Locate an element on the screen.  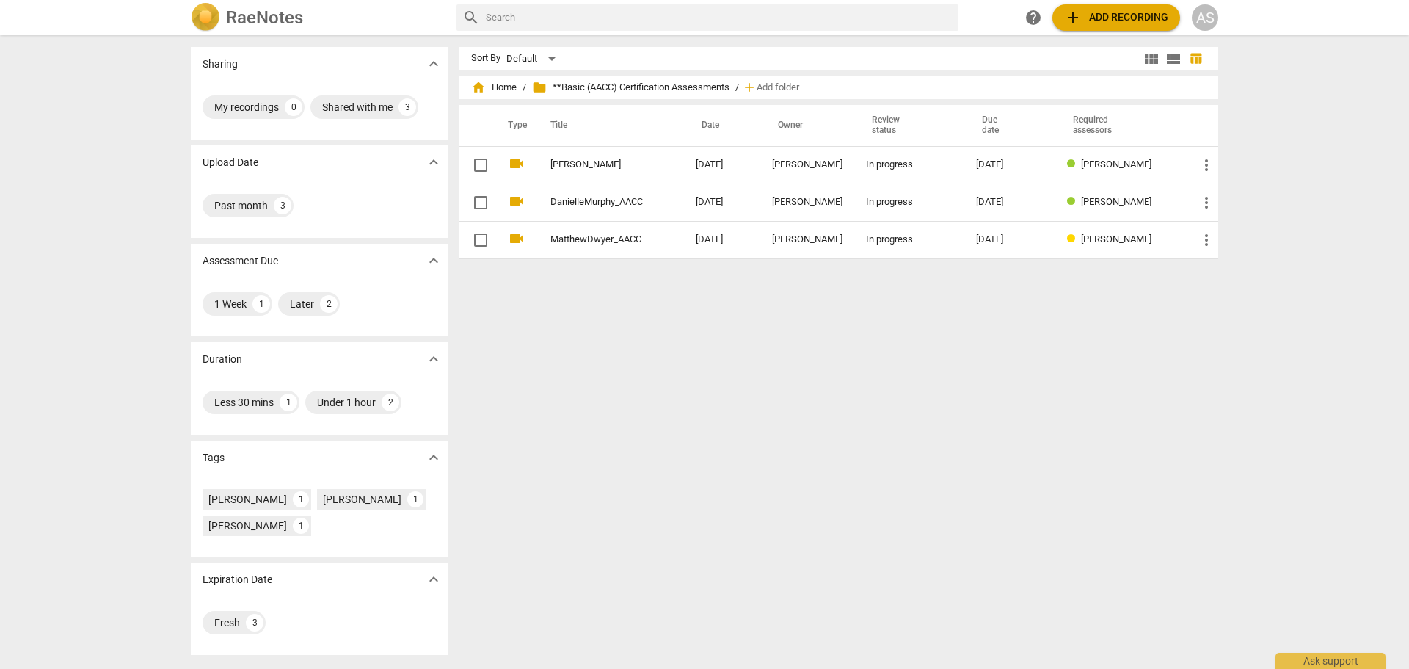
div: Ask support is located at coordinates (1331, 661).